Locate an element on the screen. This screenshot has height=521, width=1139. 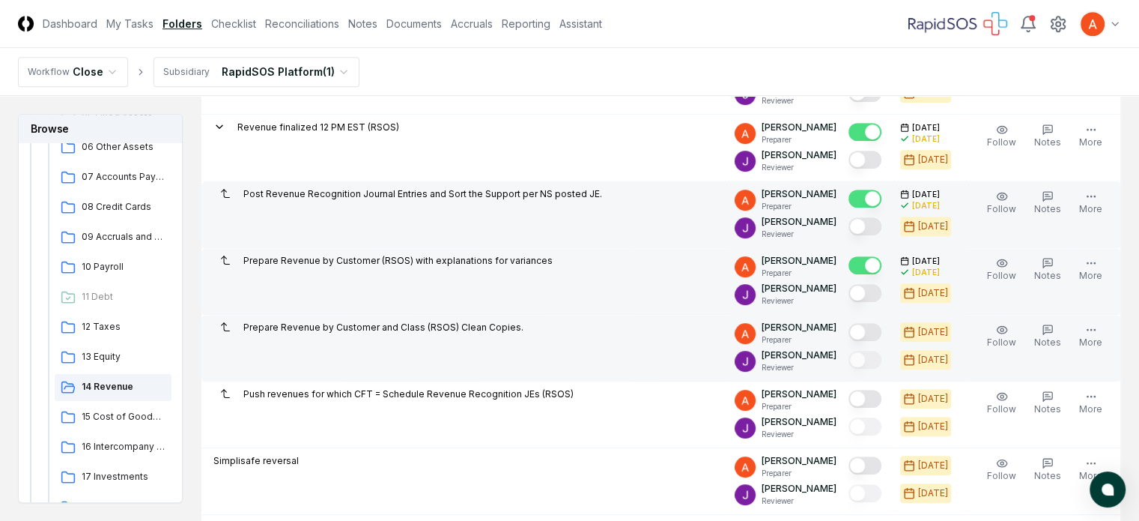
div: Subsidiary is located at coordinates (186, 72).